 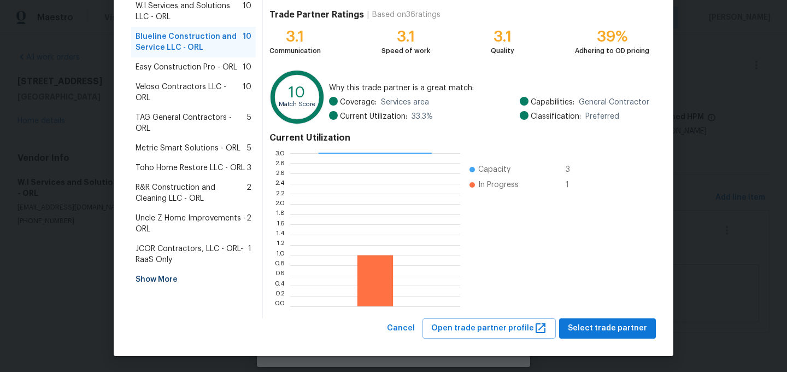 I want to click on span: Veloso Contractors LLC - ORL, so click(x=189, y=92).